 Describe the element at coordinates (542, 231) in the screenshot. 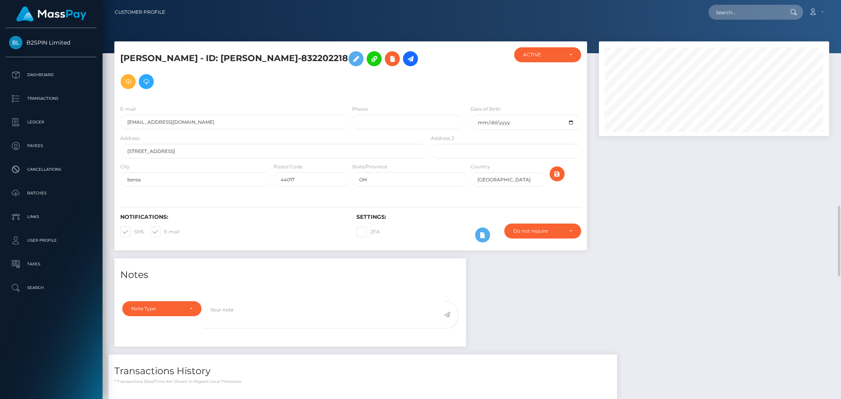

I see `button: Do not require` at that location.